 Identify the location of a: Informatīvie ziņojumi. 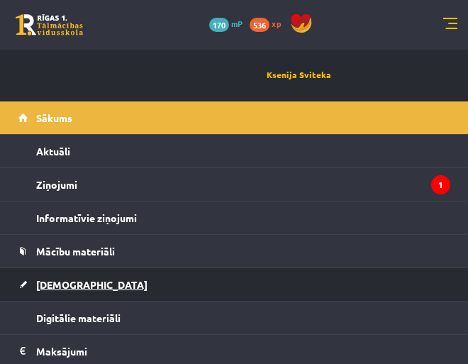
(234, 218).